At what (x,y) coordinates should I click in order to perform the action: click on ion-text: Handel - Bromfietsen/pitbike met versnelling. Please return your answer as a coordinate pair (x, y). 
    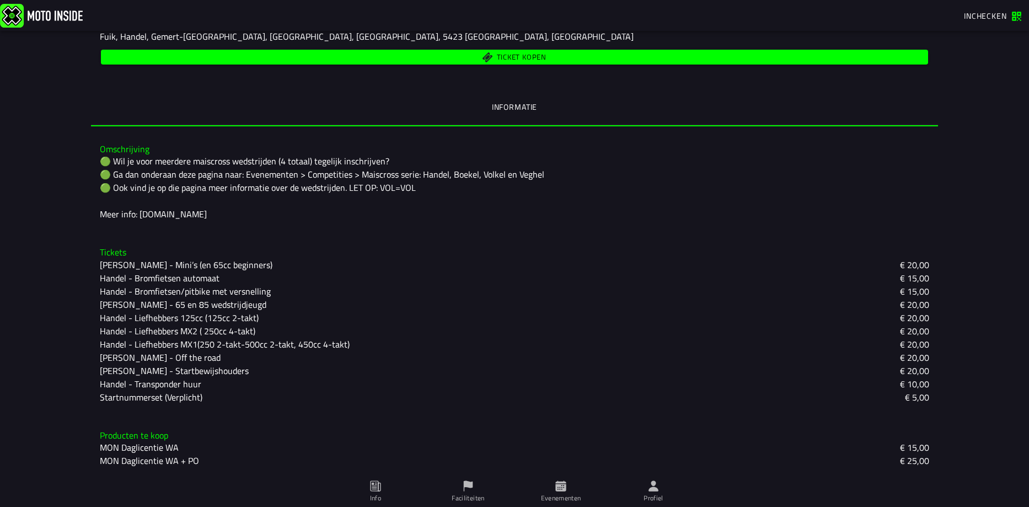
    Looking at the image, I should click on (185, 291).